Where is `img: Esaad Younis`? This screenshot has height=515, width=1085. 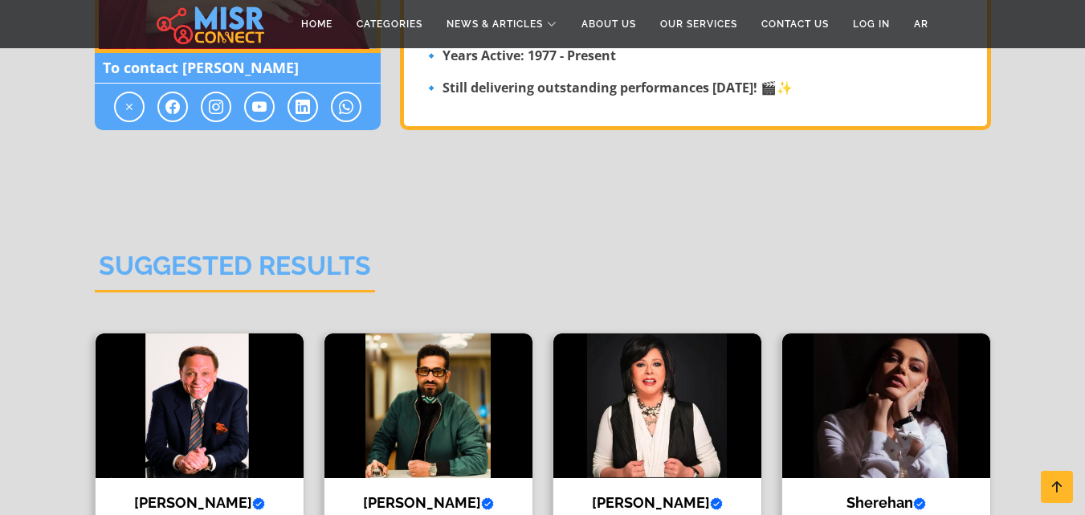 img: Esaad Younis is located at coordinates (657, 406).